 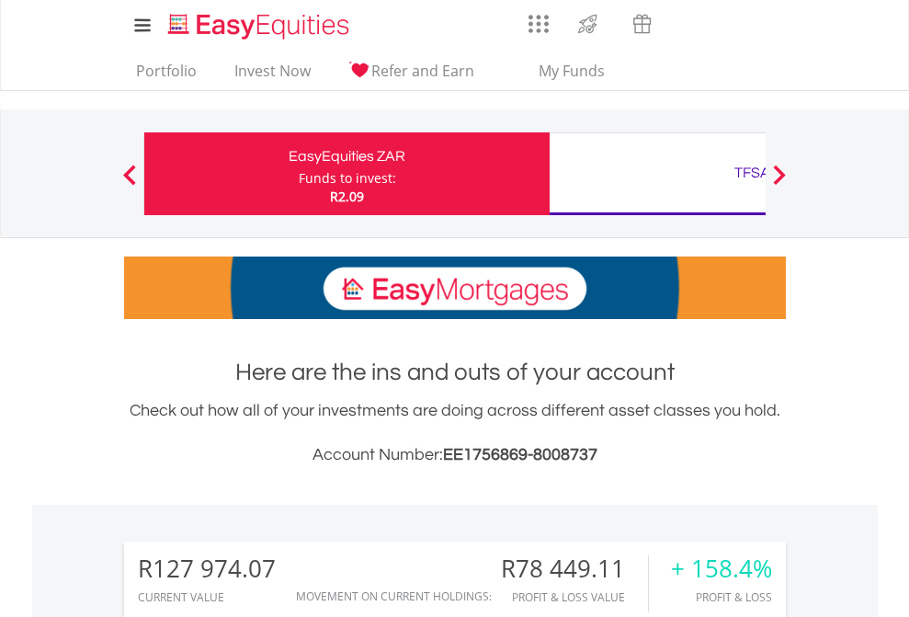 I want to click on span: EE1756869-8008737, so click(x=520, y=454).